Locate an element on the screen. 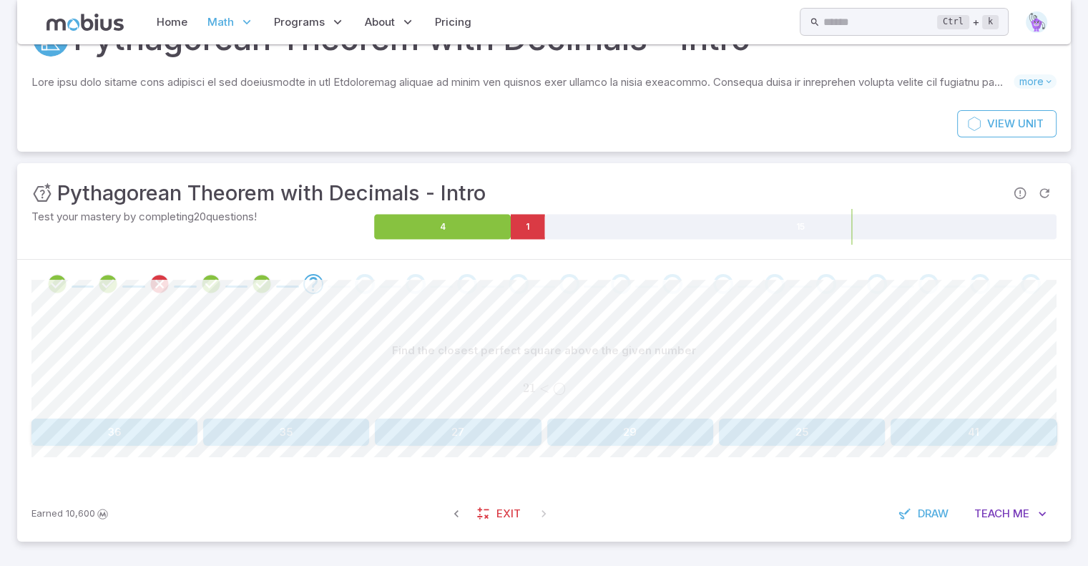 This screenshot has width=1088, height=566. a: ViewUnit is located at coordinates (1007, 124).